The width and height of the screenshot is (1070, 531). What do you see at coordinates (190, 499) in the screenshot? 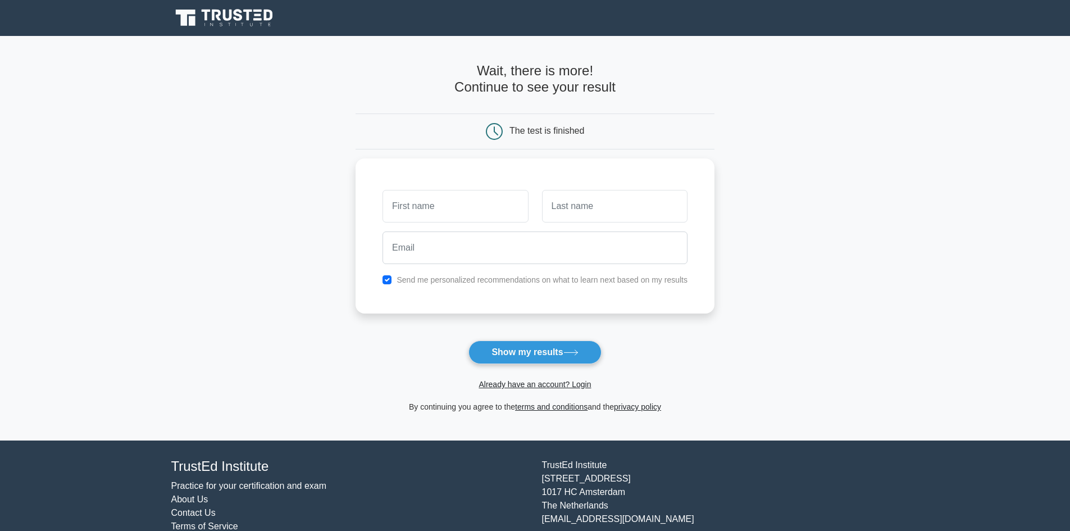
I see `a: About Us` at bounding box center [190, 499].